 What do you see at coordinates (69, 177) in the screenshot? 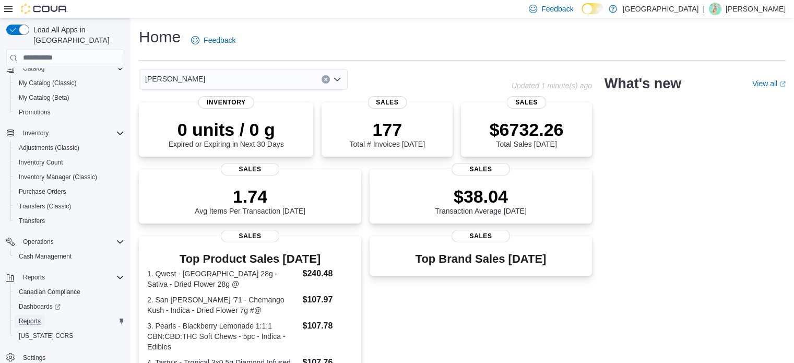
I see `button: Inventory Manager (Classic)` at bounding box center [69, 177].